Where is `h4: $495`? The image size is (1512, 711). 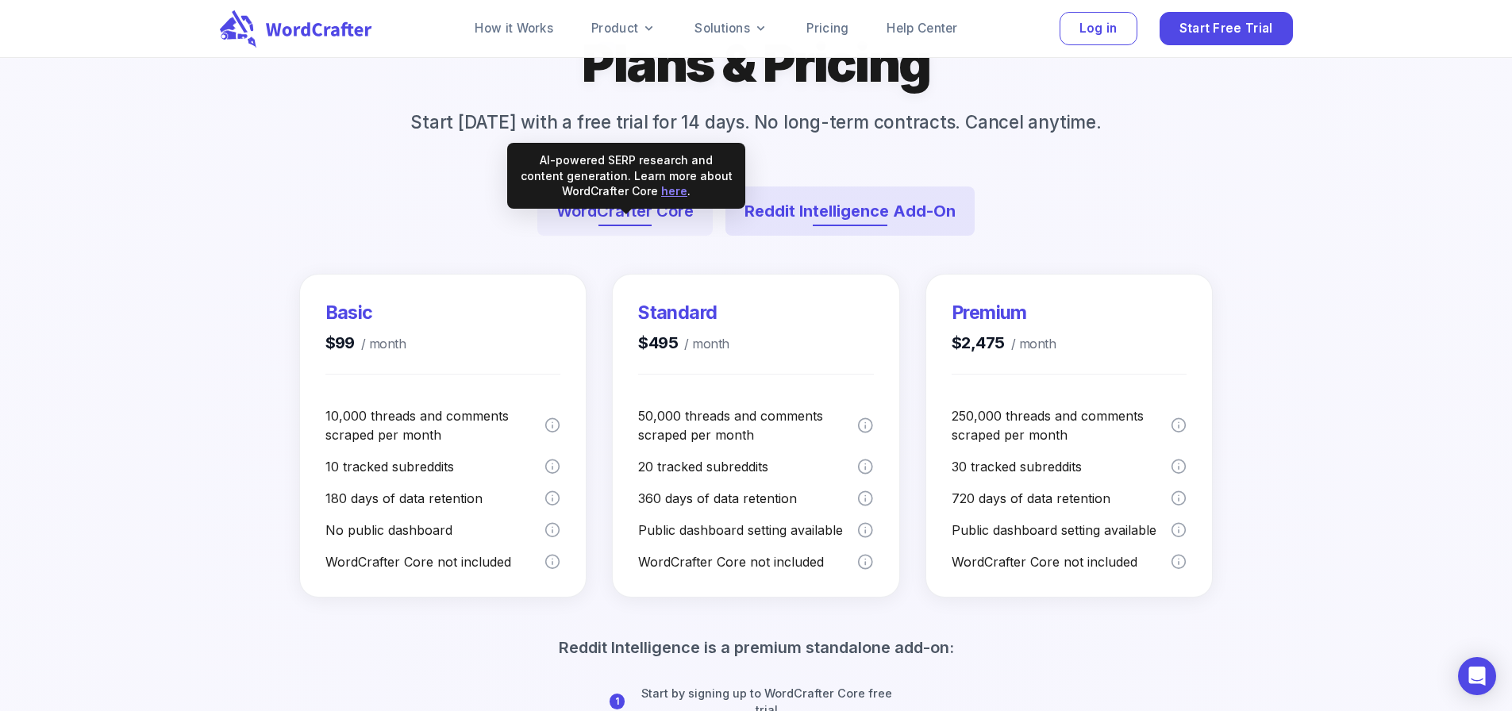 h4: $495 is located at coordinates (683, 343).